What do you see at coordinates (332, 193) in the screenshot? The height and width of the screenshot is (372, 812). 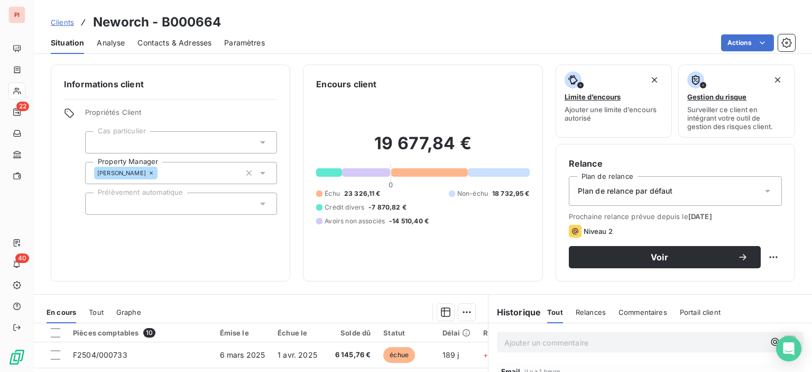 I see `span: Échu` at bounding box center [332, 193].